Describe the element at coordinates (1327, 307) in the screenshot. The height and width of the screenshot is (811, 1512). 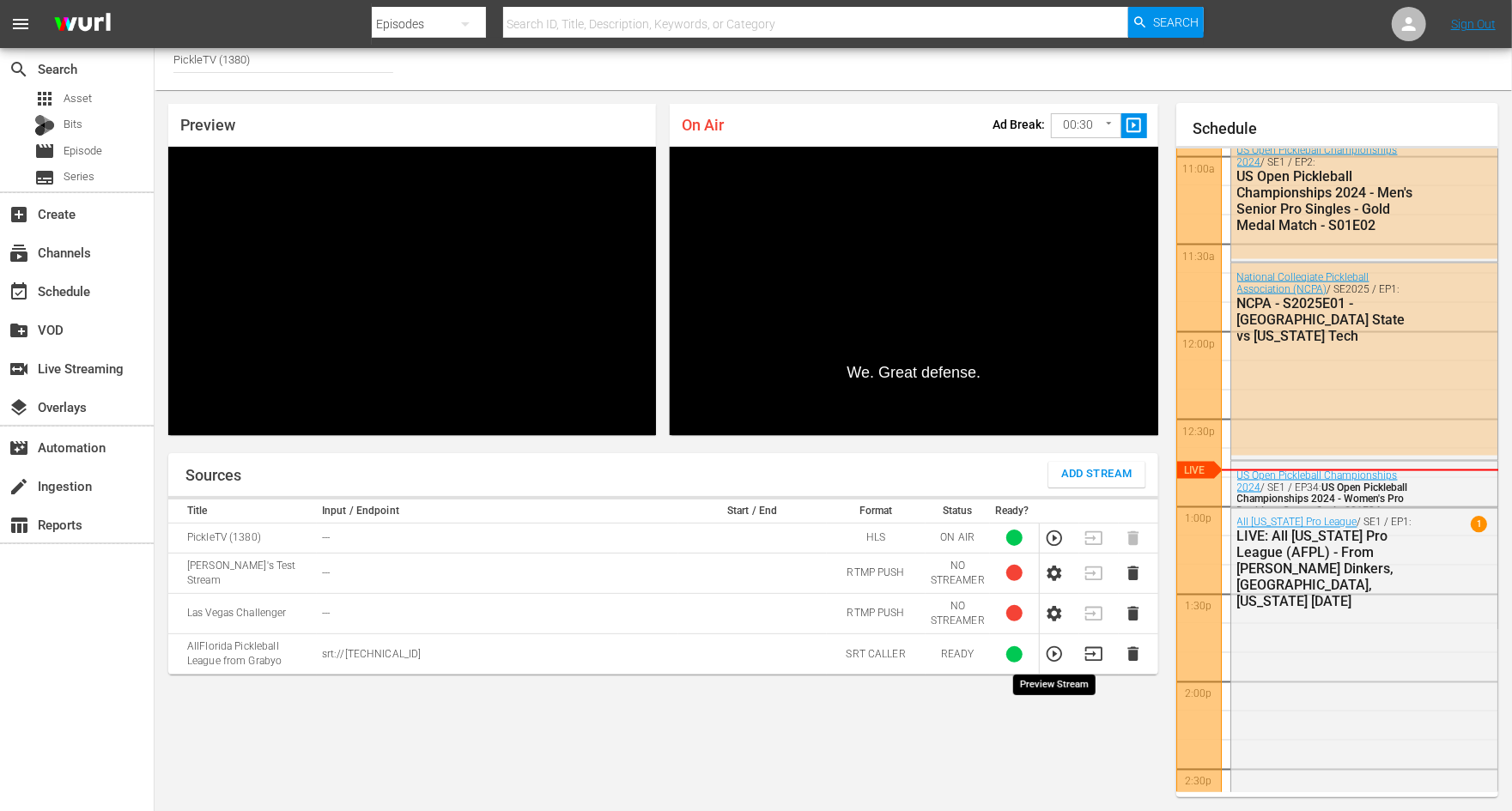
I see `div: / SE2025 / EP1:` at that location.